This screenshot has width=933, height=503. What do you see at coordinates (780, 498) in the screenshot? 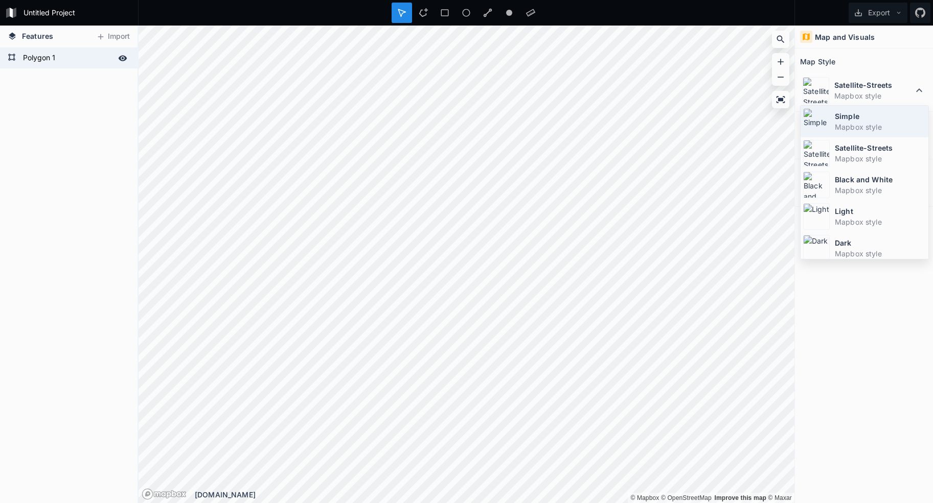
I see `a: Maxar` at bounding box center [780, 498].